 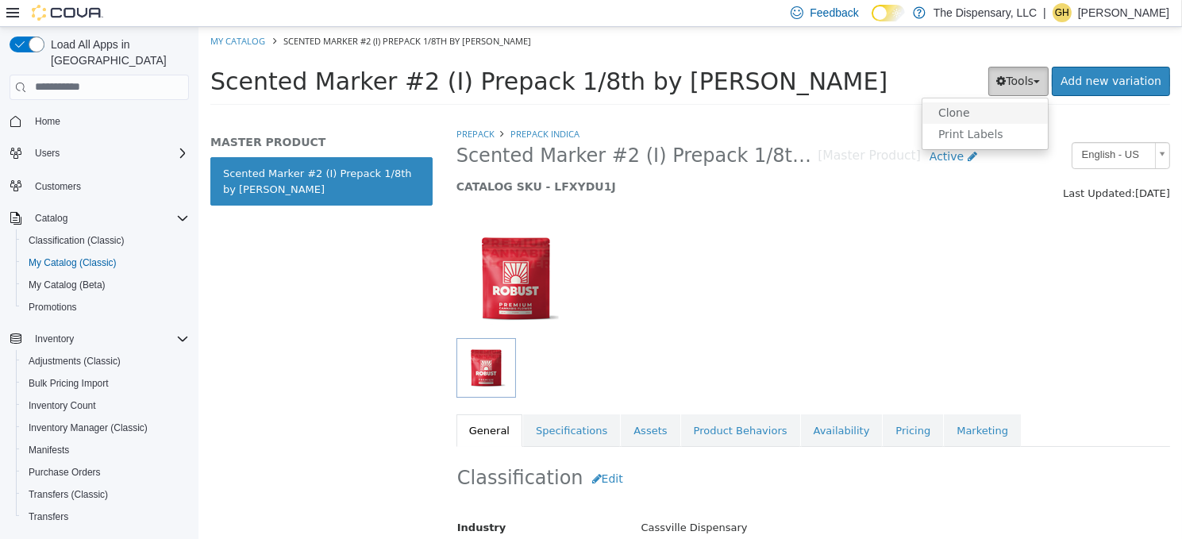 I want to click on a: Classification (Classic), so click(x=76, y=241).